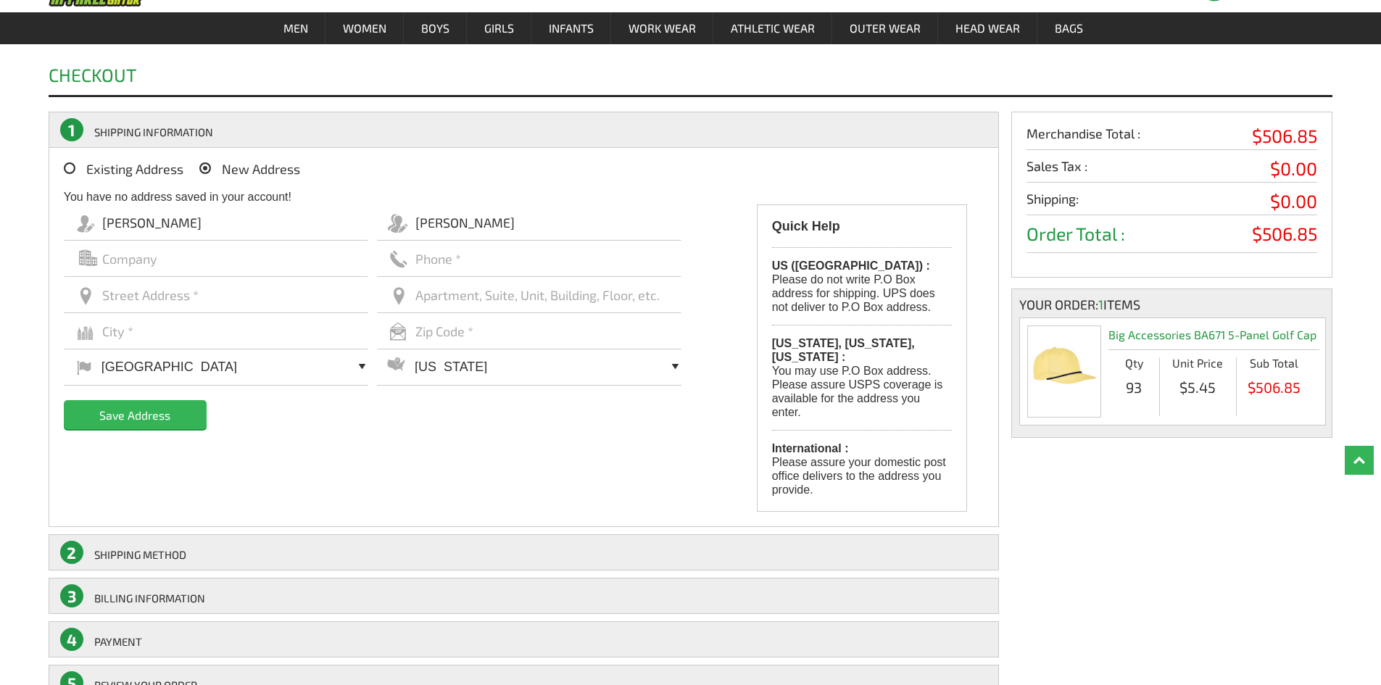 The width and height of the screenshot is (1381, 685). Describe the element at coordinates (862, 463) in the screenshot. I see `span: Please assure your domestic post office delivers to the address you provide.` at that location.